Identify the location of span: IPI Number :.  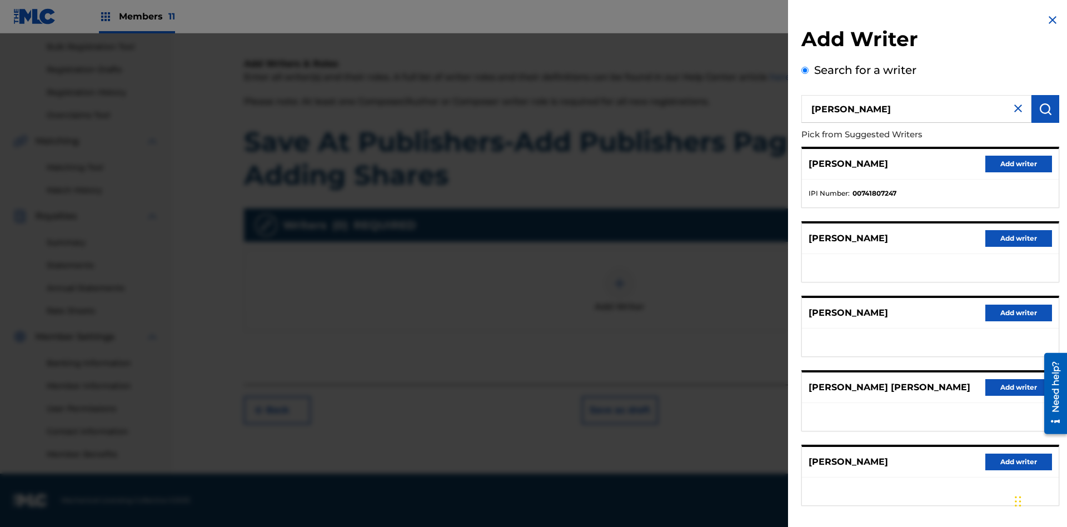
(829, 193).